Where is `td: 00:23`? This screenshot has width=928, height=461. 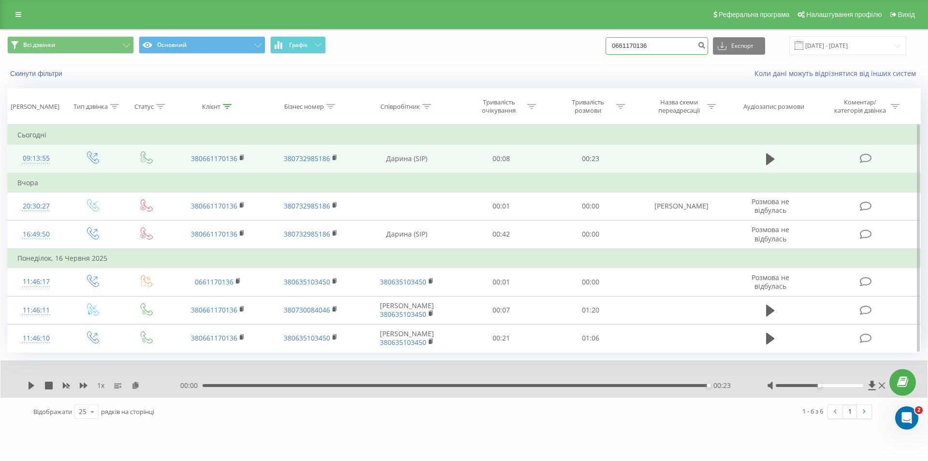 td: 00:23 is located at coordinates (590, 159).